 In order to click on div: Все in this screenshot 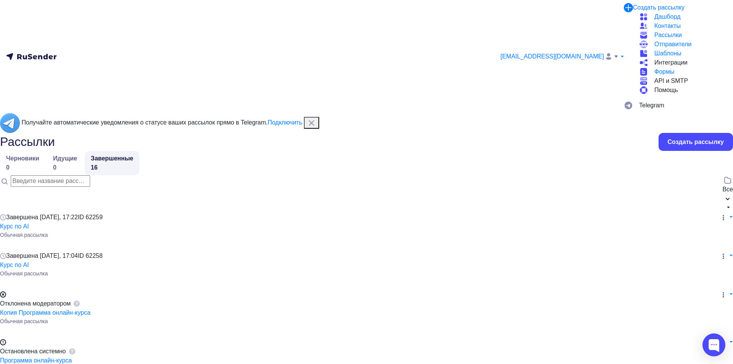, I will do `click(728, 189)`.